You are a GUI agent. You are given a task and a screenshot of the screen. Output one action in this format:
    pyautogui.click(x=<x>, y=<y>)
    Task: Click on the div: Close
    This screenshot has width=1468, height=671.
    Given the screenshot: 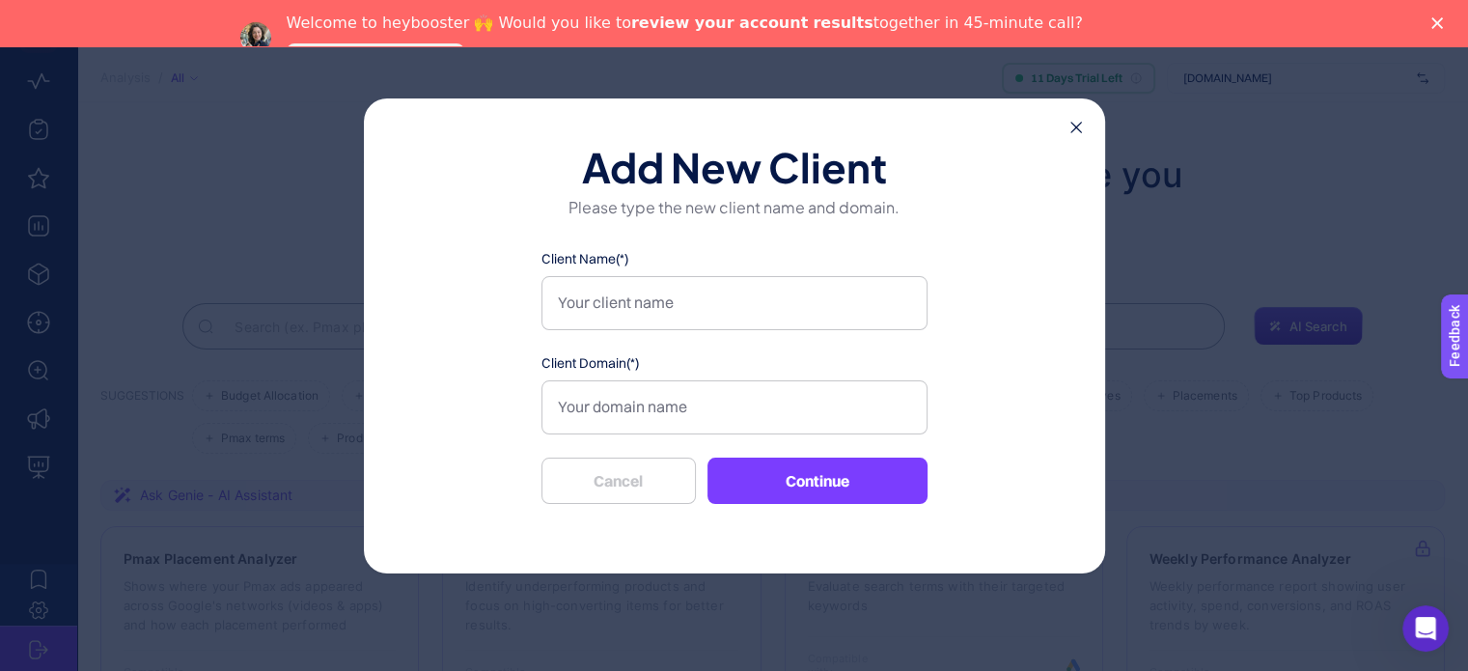 What is the action you would take?
    pyautogui.click(x=1441, y=23)
    